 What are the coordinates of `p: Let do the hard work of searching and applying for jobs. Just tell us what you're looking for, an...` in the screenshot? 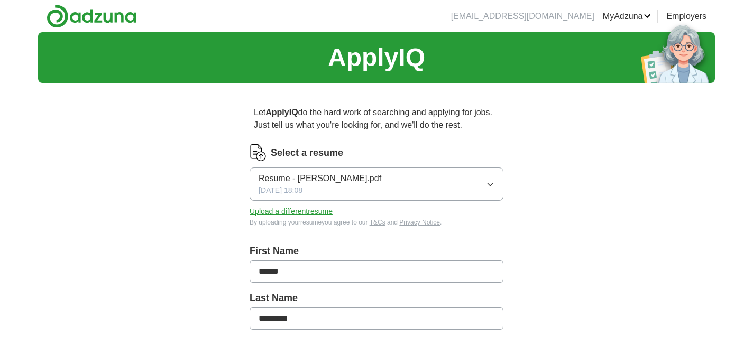 It's located at (377, 119).